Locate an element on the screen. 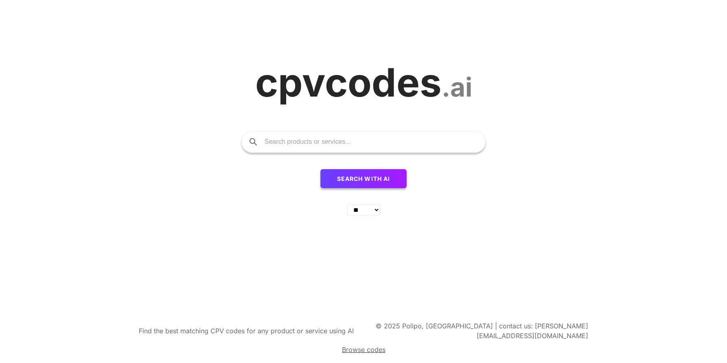 This screenshot has width=727, height=363. button: Search with AI is located at coordinates (364, 179).